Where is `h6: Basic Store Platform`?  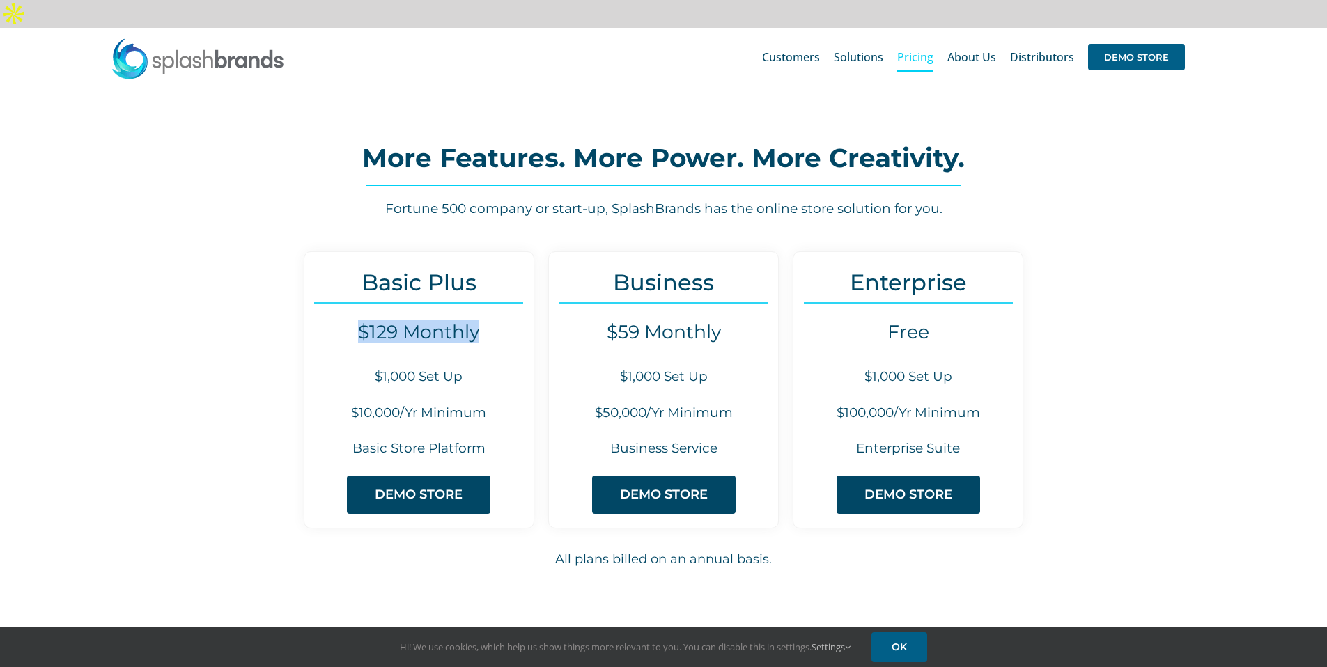
h6: Basic Store Platform is located at coordinates (419, 449).